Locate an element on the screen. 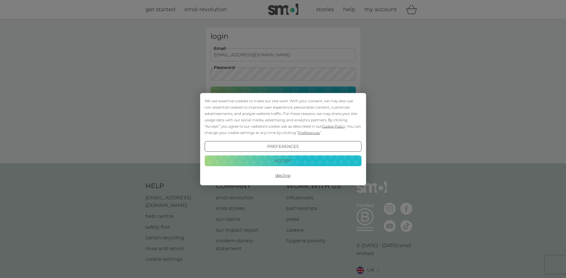 The height and width of the screenshot is (278, 566). button: Decline is located at coordinates (283, 176).